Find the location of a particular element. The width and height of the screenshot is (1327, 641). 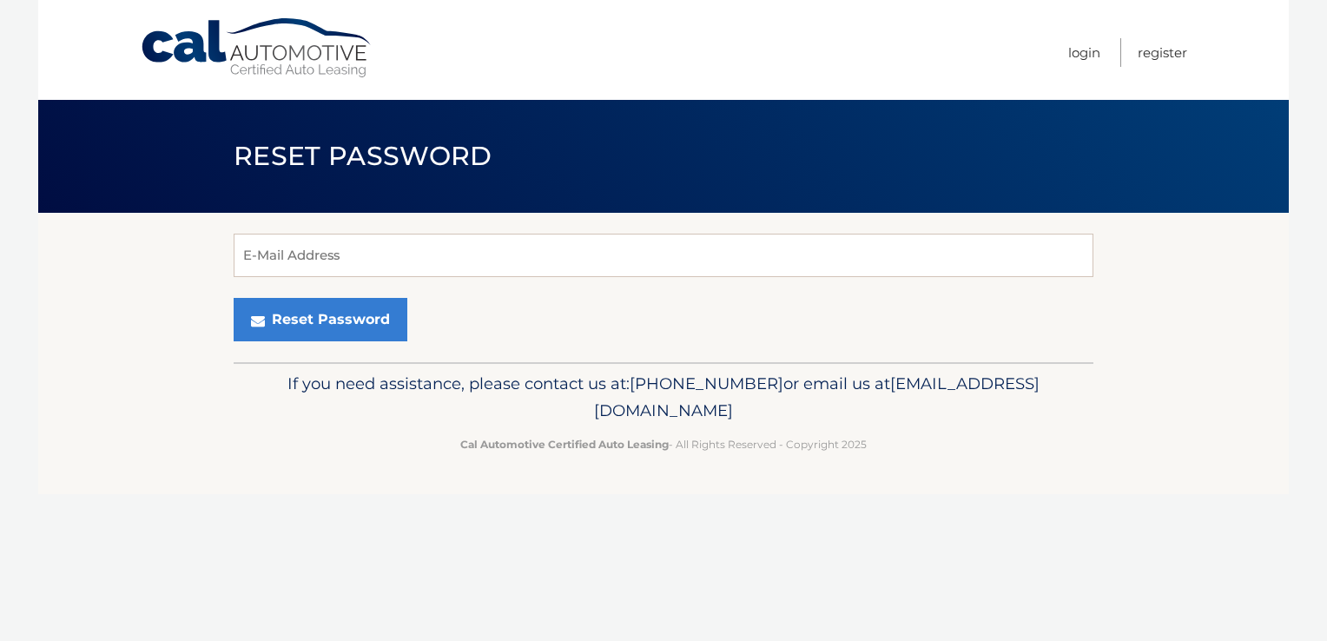

p: If you need assistance, please contact us at: or email us at is located at coordinates (663, 398).